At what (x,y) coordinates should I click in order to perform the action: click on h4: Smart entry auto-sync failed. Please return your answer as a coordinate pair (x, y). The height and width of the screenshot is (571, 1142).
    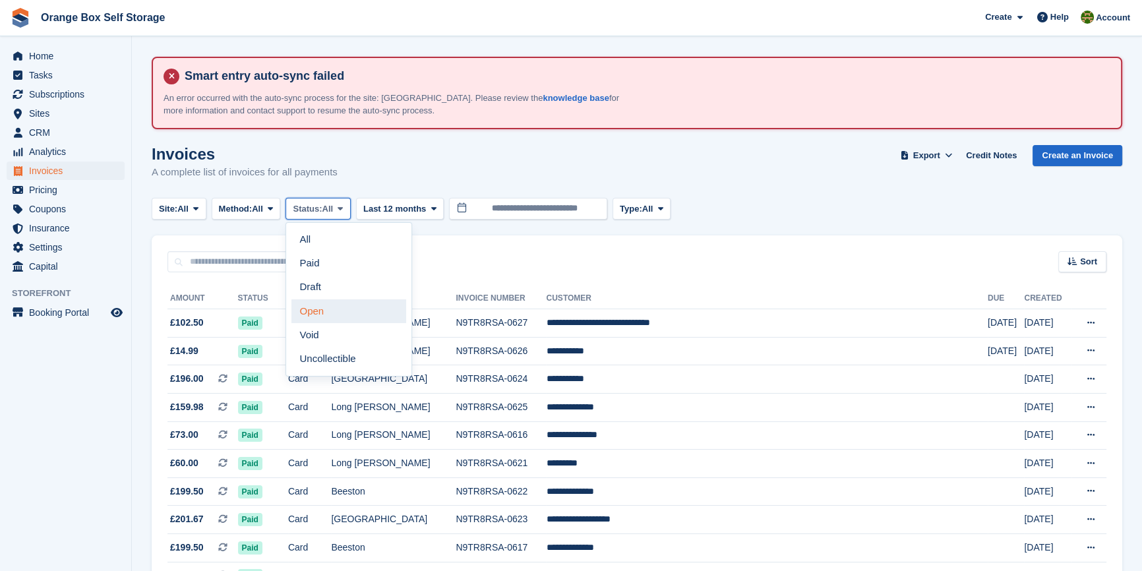
    Looking at the image, I should click on (645, 76).